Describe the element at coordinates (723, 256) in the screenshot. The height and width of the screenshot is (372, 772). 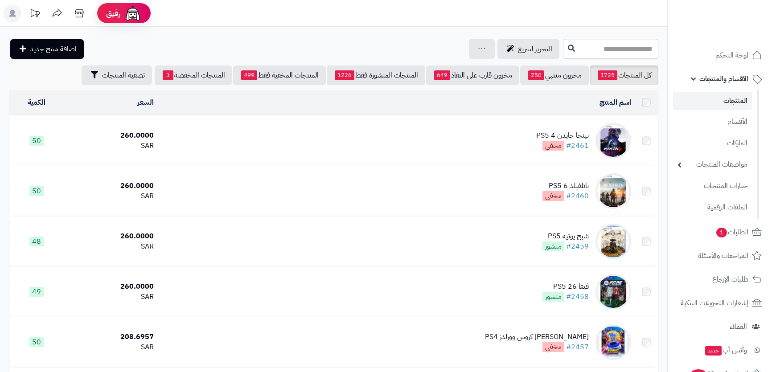
I see `span: المراجعات والأسئلة` at that location.